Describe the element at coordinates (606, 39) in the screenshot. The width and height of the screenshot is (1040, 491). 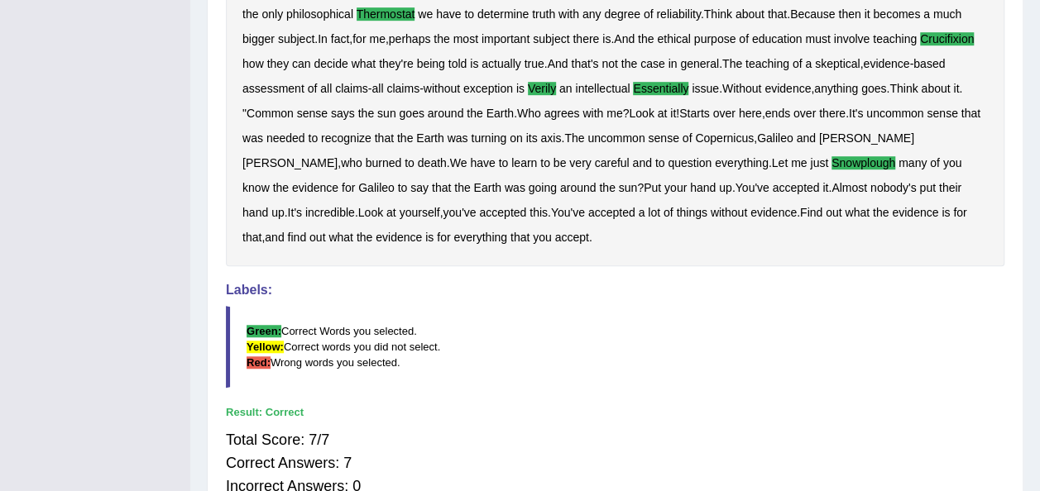
I see `b: is` at that location.